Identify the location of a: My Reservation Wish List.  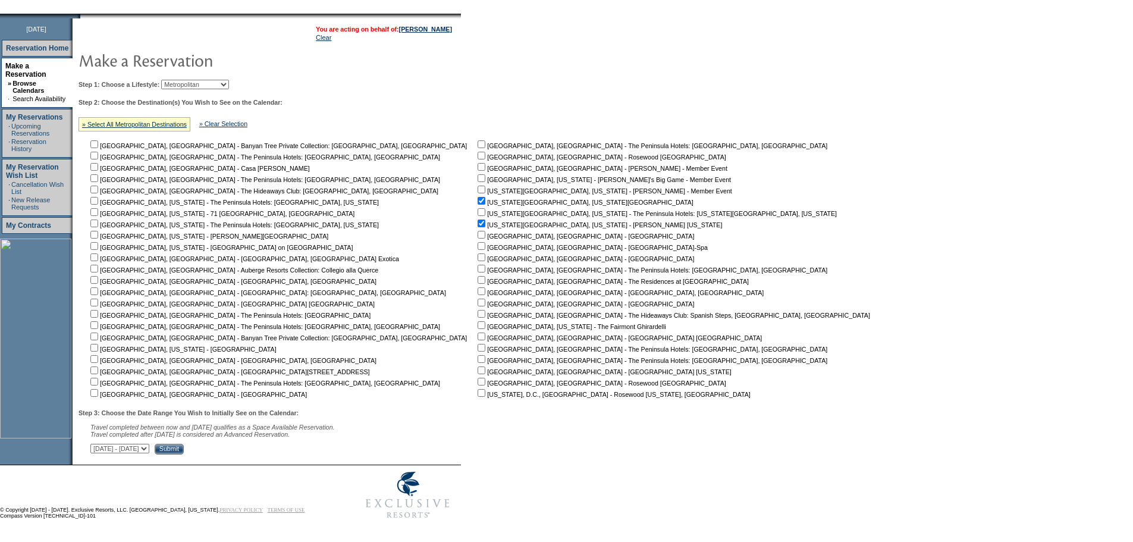
(32, 171).